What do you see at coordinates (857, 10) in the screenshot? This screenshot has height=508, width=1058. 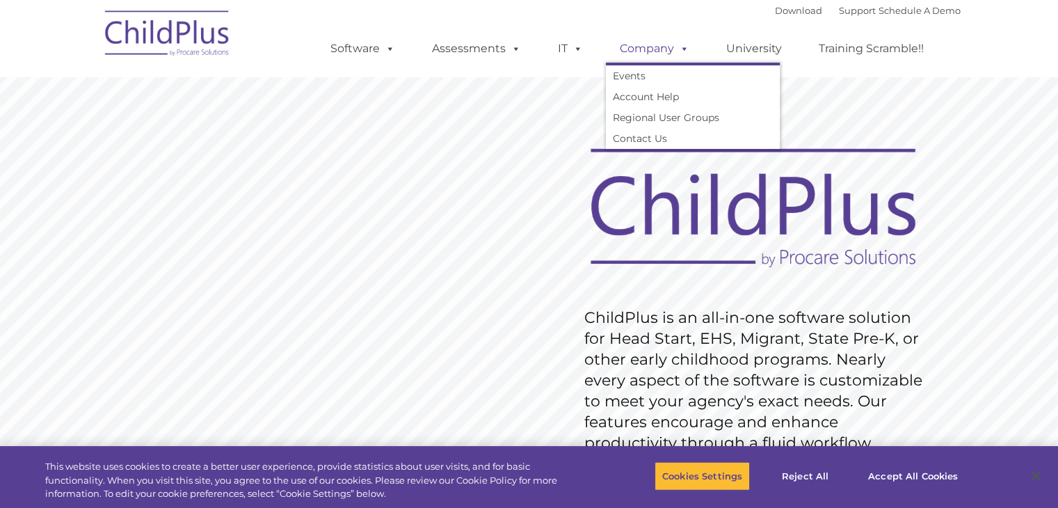 I see `a: Support` at bounding box center [857, 10].